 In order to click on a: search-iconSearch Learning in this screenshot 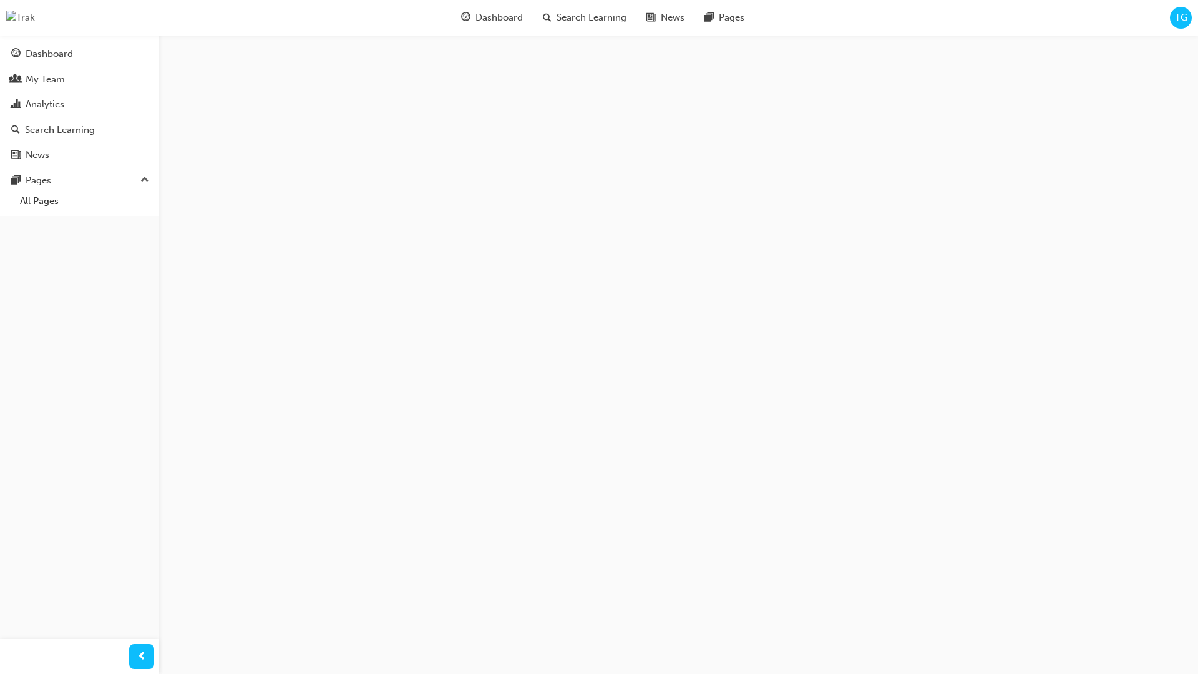, I will do `click(585, 17)`.